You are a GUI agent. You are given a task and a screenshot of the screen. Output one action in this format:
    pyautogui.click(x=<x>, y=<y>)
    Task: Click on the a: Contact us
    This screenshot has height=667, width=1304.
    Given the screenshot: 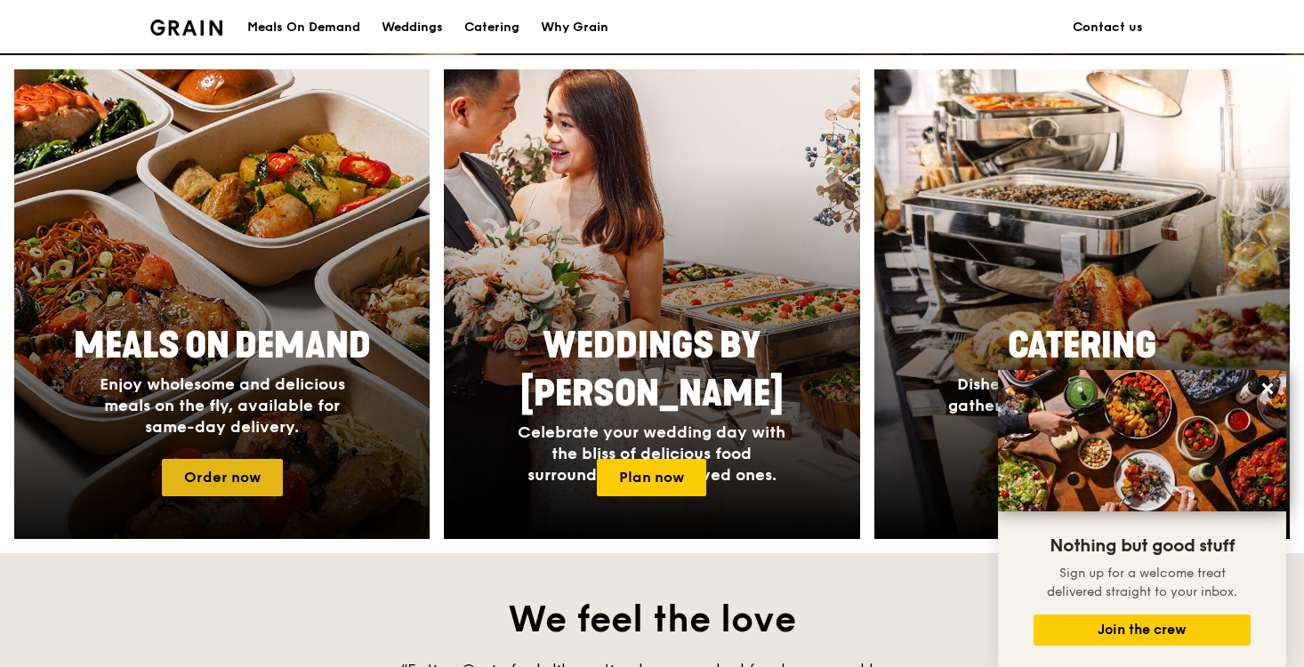 What is the action you would take?
    pyautogui.click(x=1107, y=28)
    